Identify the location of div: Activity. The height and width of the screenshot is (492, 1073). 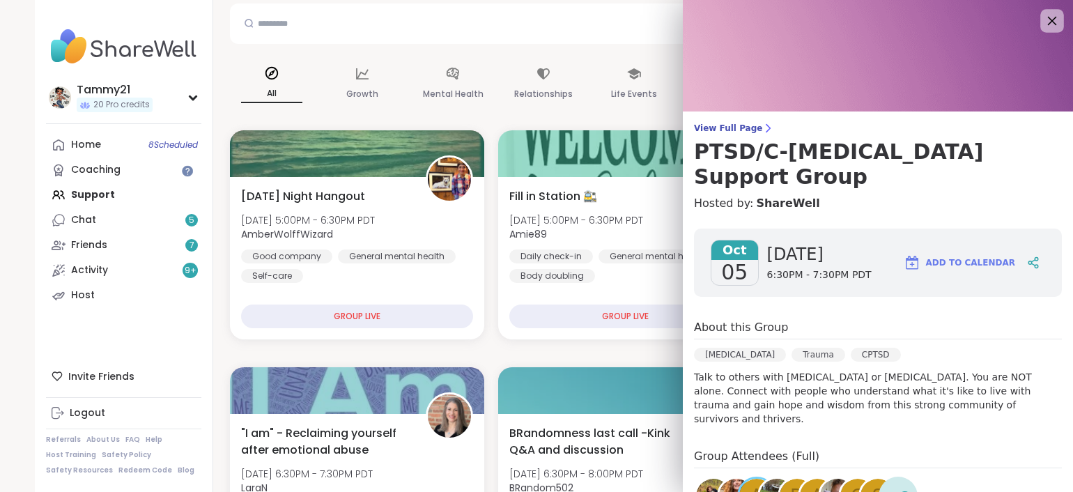
(89, 270).